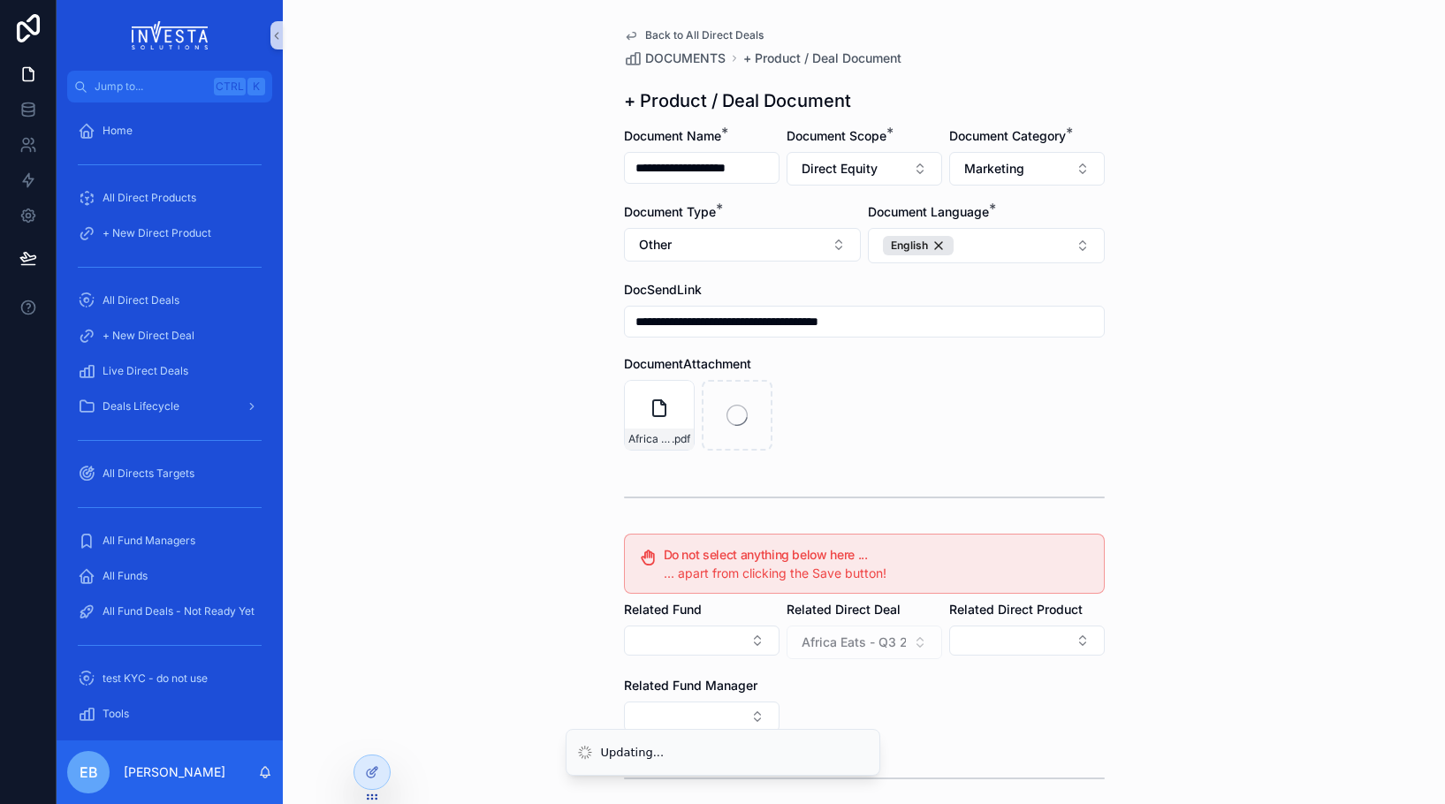  I want to click on span: Africa Eats - Webinar Presentation, so click(649, 439).